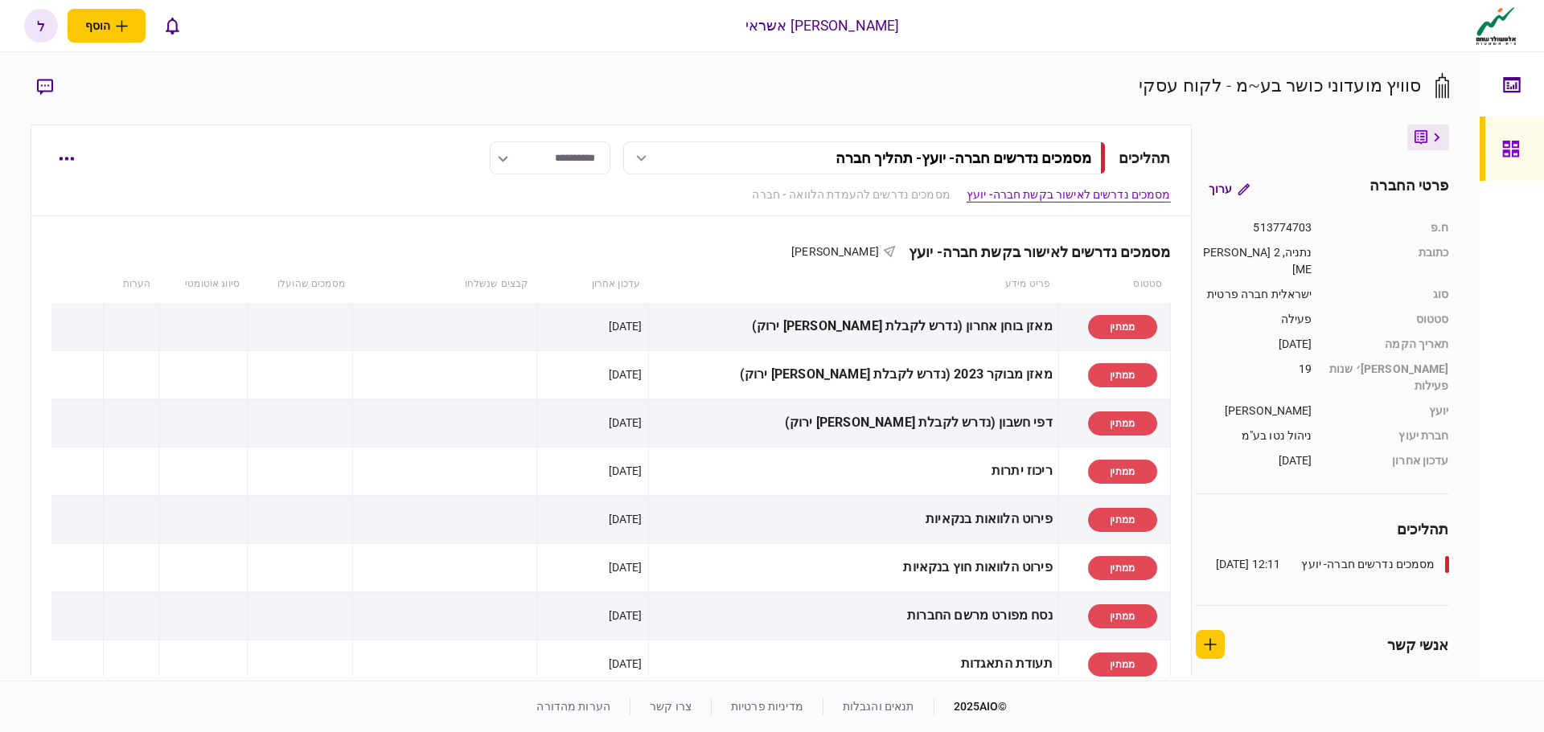 This screenshot has height=732, width=1544. I want to click on div: 513774703, so click(1253, 228).